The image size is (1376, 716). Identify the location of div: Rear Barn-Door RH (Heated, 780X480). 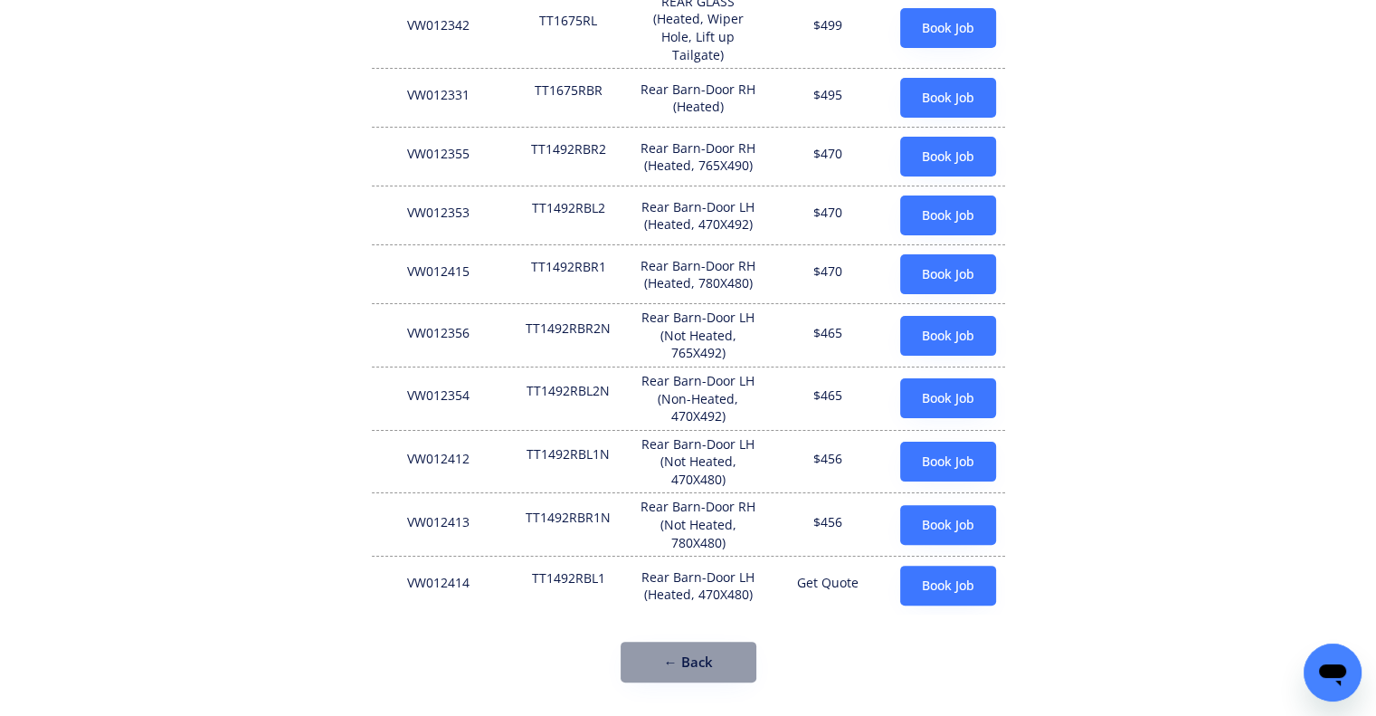
(698, 274).